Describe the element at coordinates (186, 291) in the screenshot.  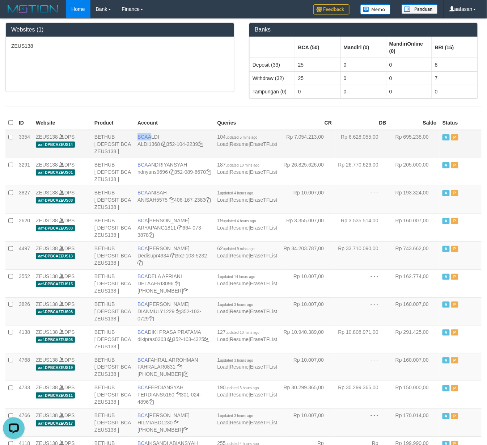
I see `a: Copy 8692458639 to clipboard` at that location.